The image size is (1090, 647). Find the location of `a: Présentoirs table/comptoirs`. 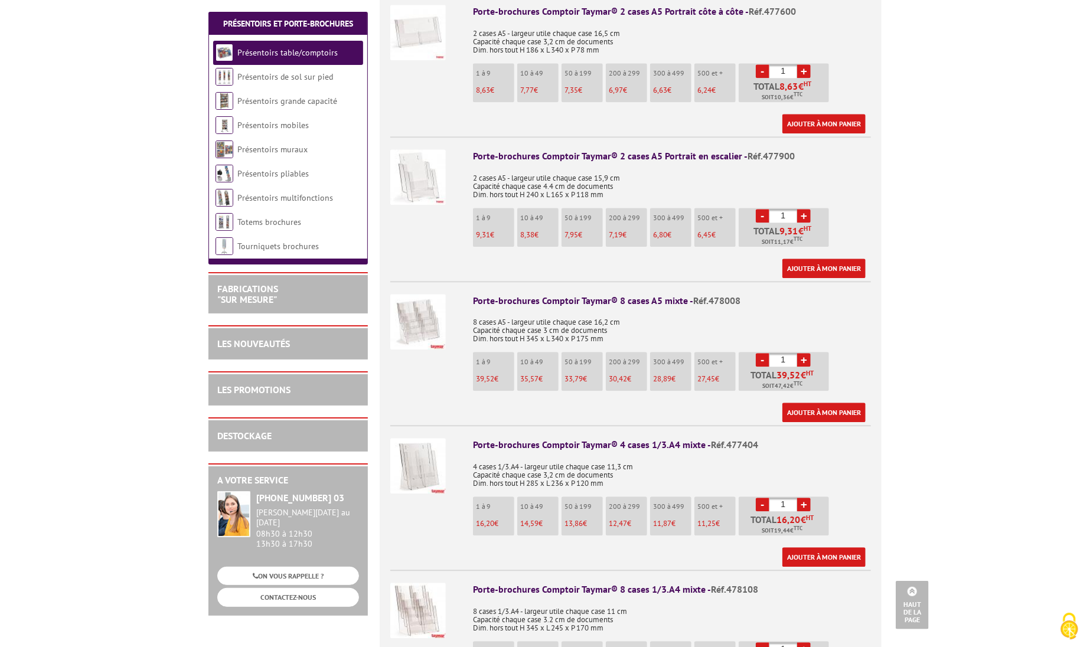

a: Présentoirs table/comptoirs is located at coordinates (287, 53).